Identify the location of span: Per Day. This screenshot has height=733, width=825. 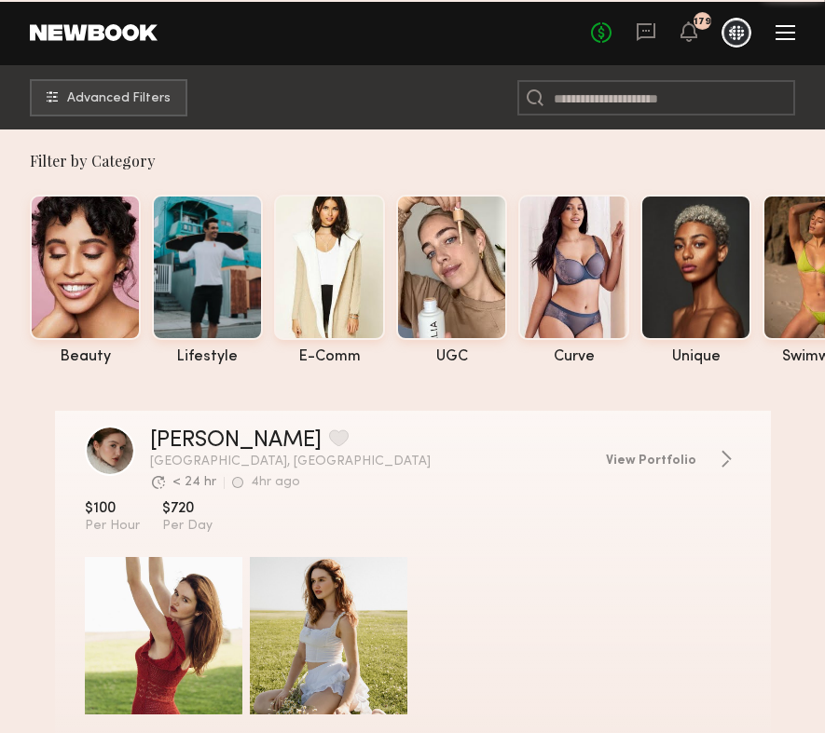
(187, 527).